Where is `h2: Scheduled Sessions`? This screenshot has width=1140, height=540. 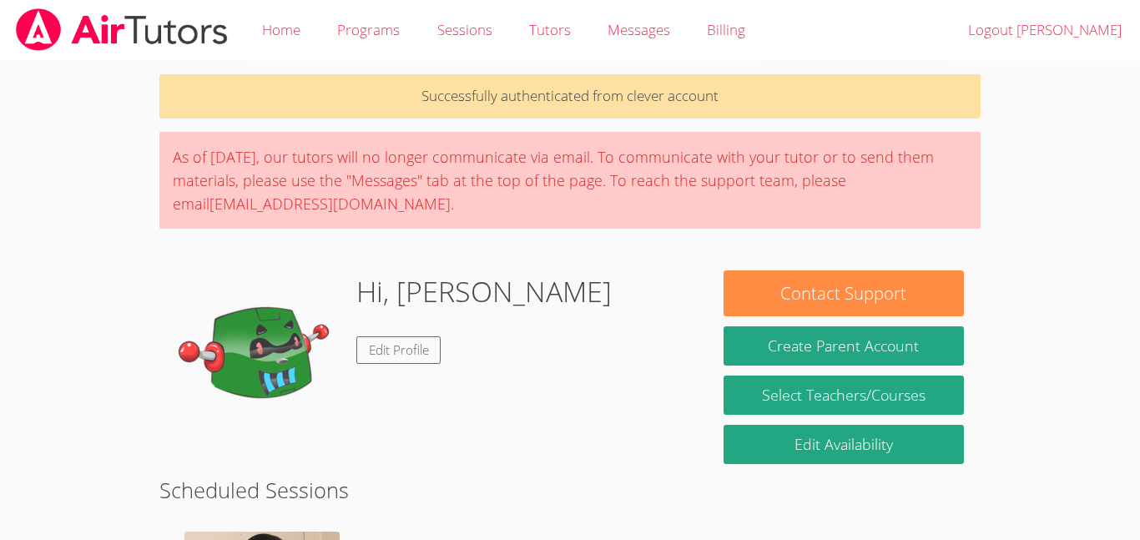 h2: Scheduled Sessions is located at coordinates (570, 490).